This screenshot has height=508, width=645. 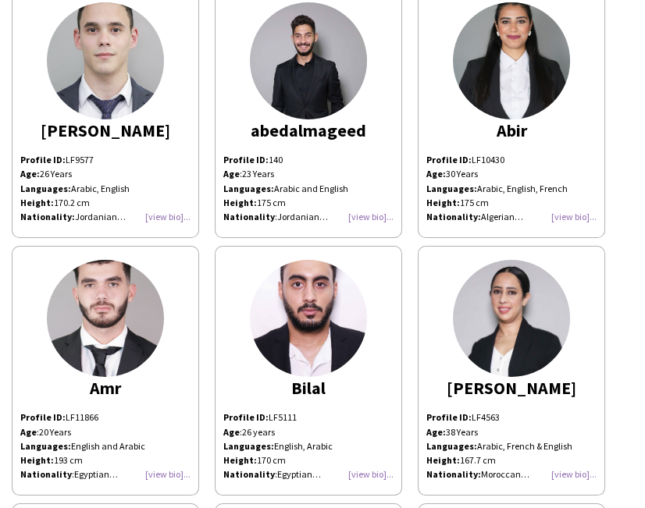 What do you see at coordinates (512, 61) in the screenshot?
I see `img: thumb-fc3e0976-9115-4af5-98af-bfaaaaa2f1cd.jpg` at bounding box center [512, 61].